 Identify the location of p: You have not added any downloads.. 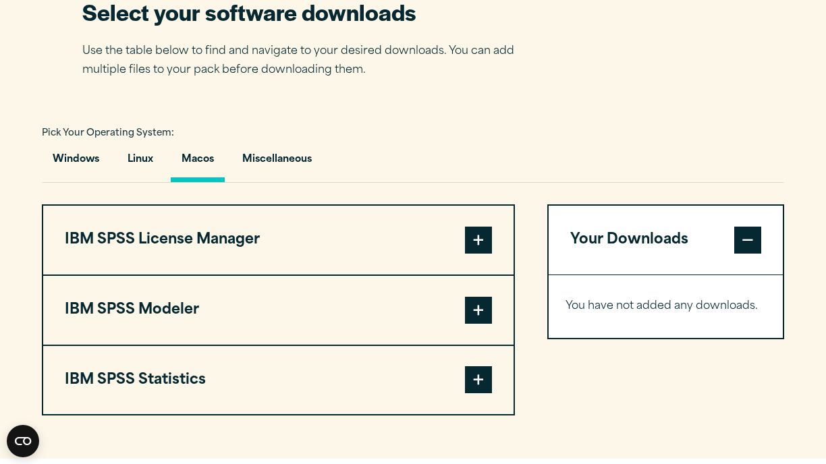
(665, 306).